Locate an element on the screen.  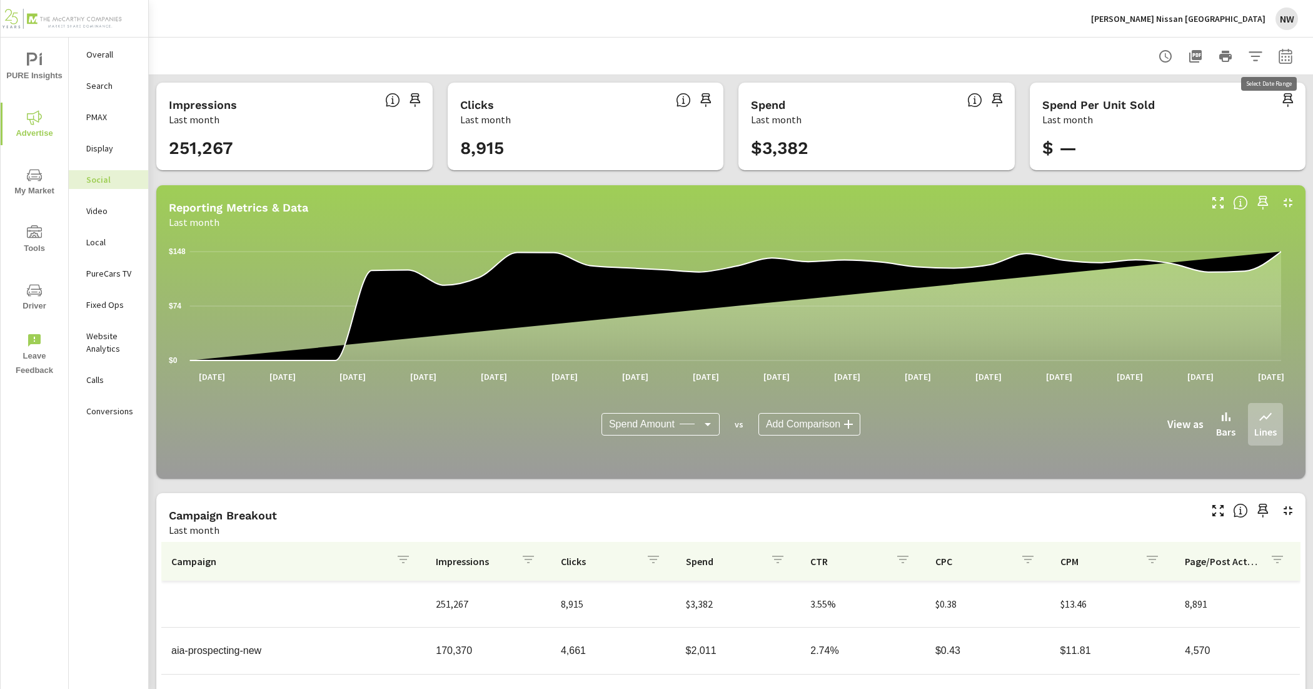
p: Bars is located at coordinates (1226, 432).